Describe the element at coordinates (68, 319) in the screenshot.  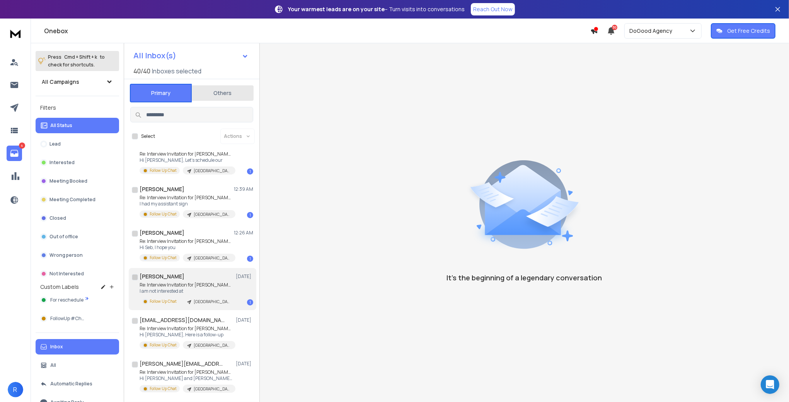
I see `span: FollowUp #Chat` at that location.